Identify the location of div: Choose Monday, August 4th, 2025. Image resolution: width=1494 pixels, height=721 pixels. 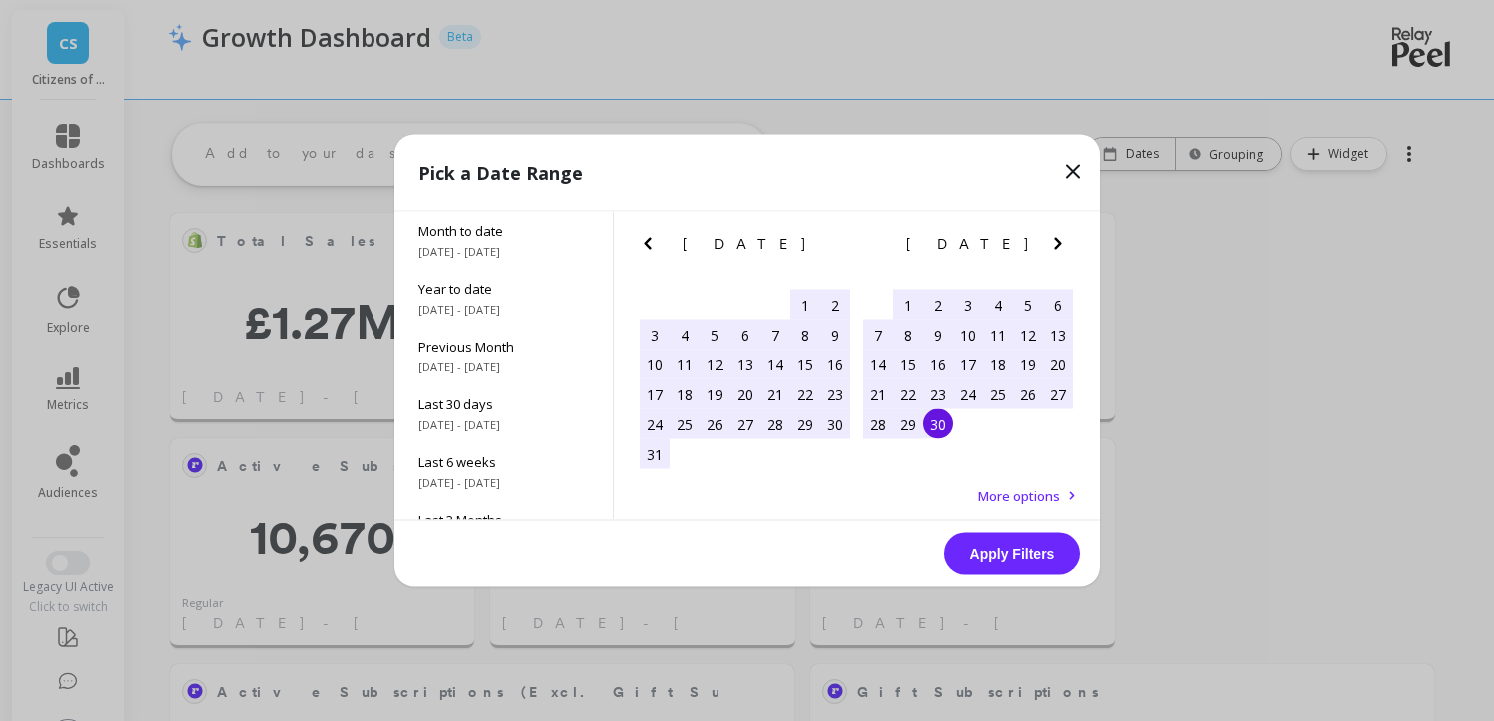
(685, 334).